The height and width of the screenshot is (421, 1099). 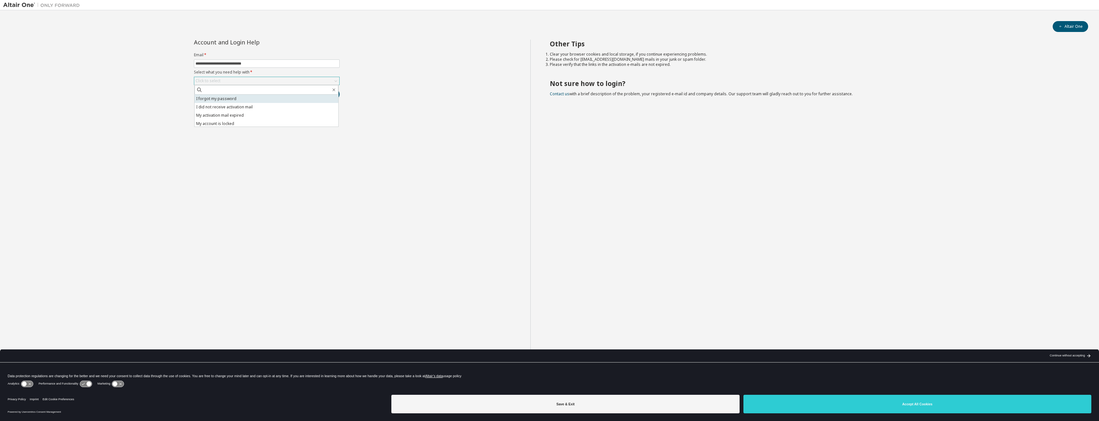 What do you see at coordinates (814, 44) in the screenshot?
I see `h2: Other Tips` at bounding box center [814, 44].